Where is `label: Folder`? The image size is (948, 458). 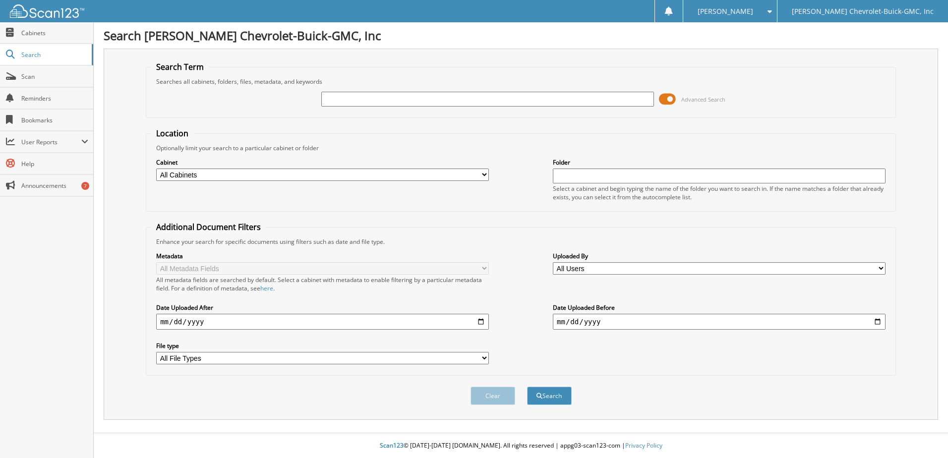
label: Folder is located at coordinates (719, 162).